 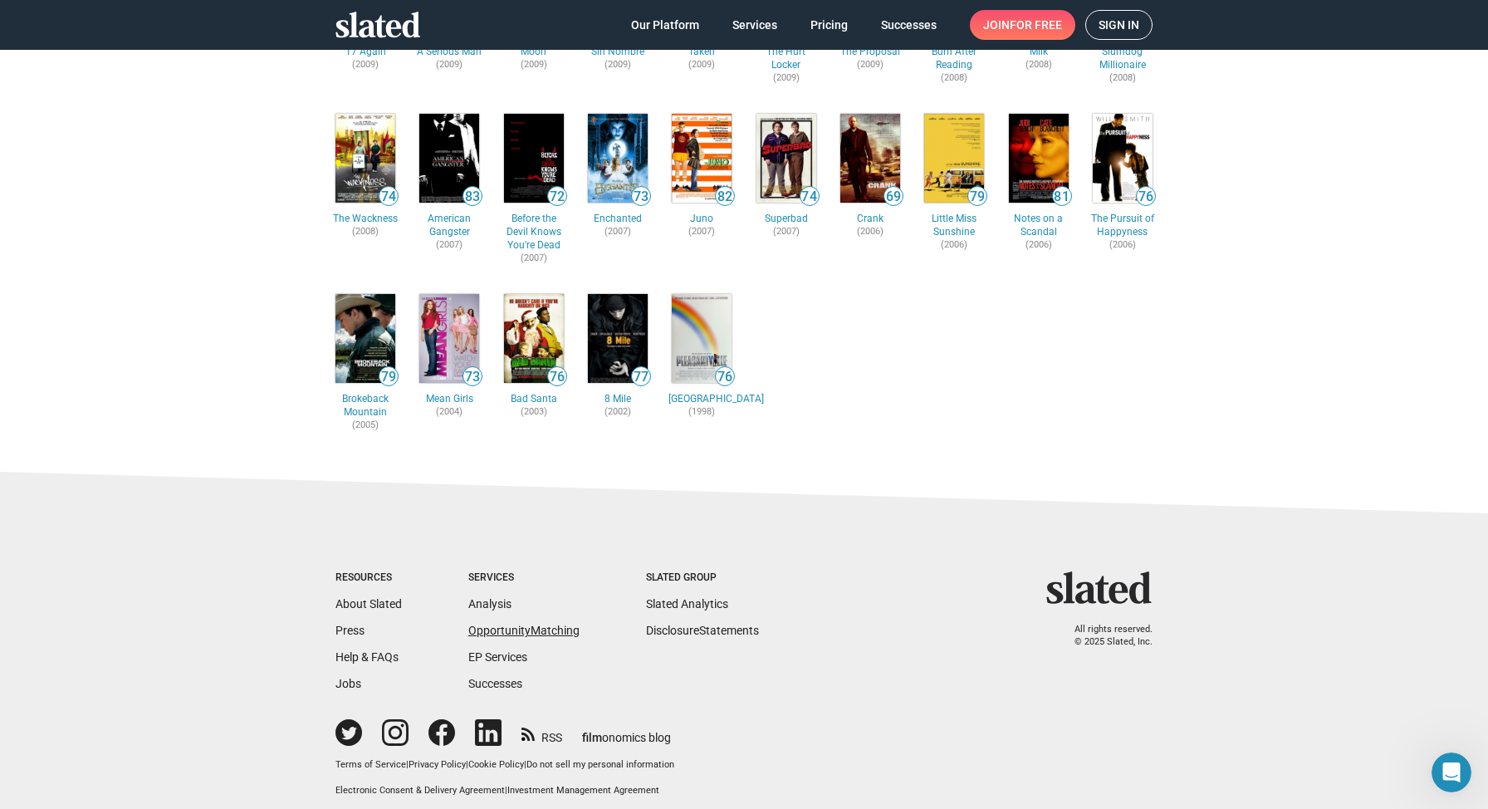 I want to click on a: 8 Mile, so click(x=618, y=338).